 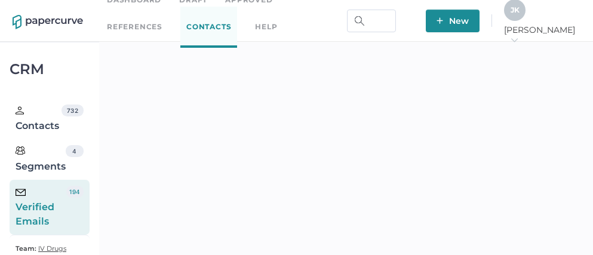 What do you see at coordinates (371, 21) in the screenshot?
I see `input: Search Workspace` at bounding box center [371, 21].